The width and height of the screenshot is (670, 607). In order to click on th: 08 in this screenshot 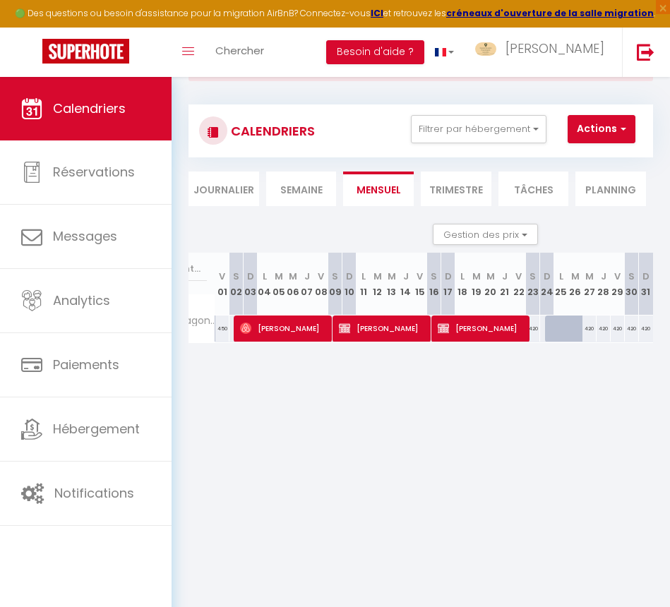, I will do `click(321, 284)`.